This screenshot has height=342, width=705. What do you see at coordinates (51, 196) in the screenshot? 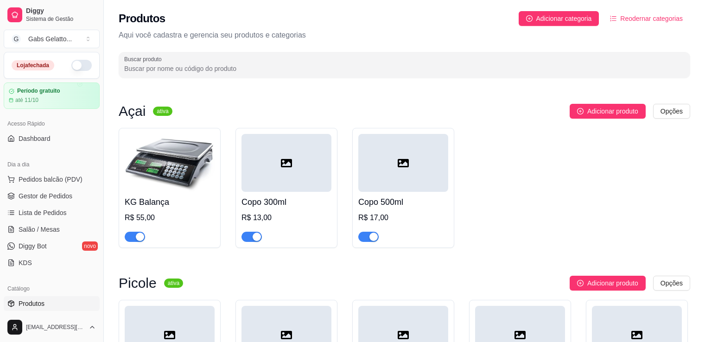
I see `a: Gestor de Pedidos` at bounding box center [51, 196].